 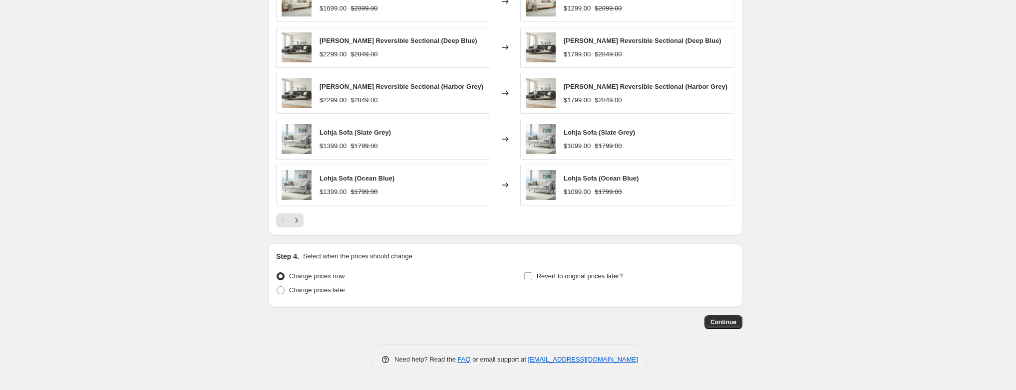 I want to click on span: Need help? Read the, so click(x=426, y=359).